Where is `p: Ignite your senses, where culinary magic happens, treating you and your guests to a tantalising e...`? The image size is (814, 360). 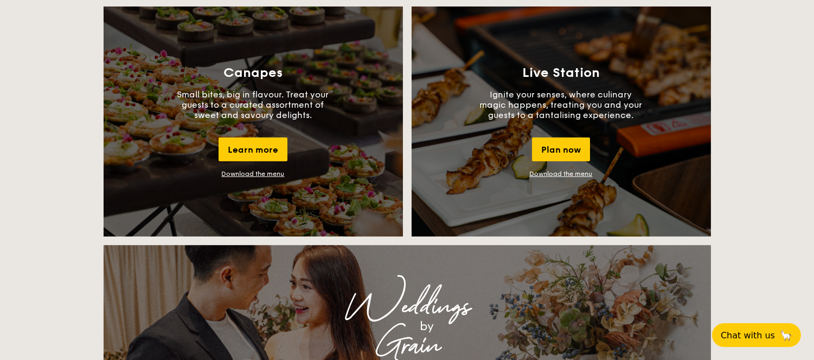
p: Ignite your senses, where culinary magic happens, treating you and your guests to a tantalising e... is located at coordinates (561, 105).